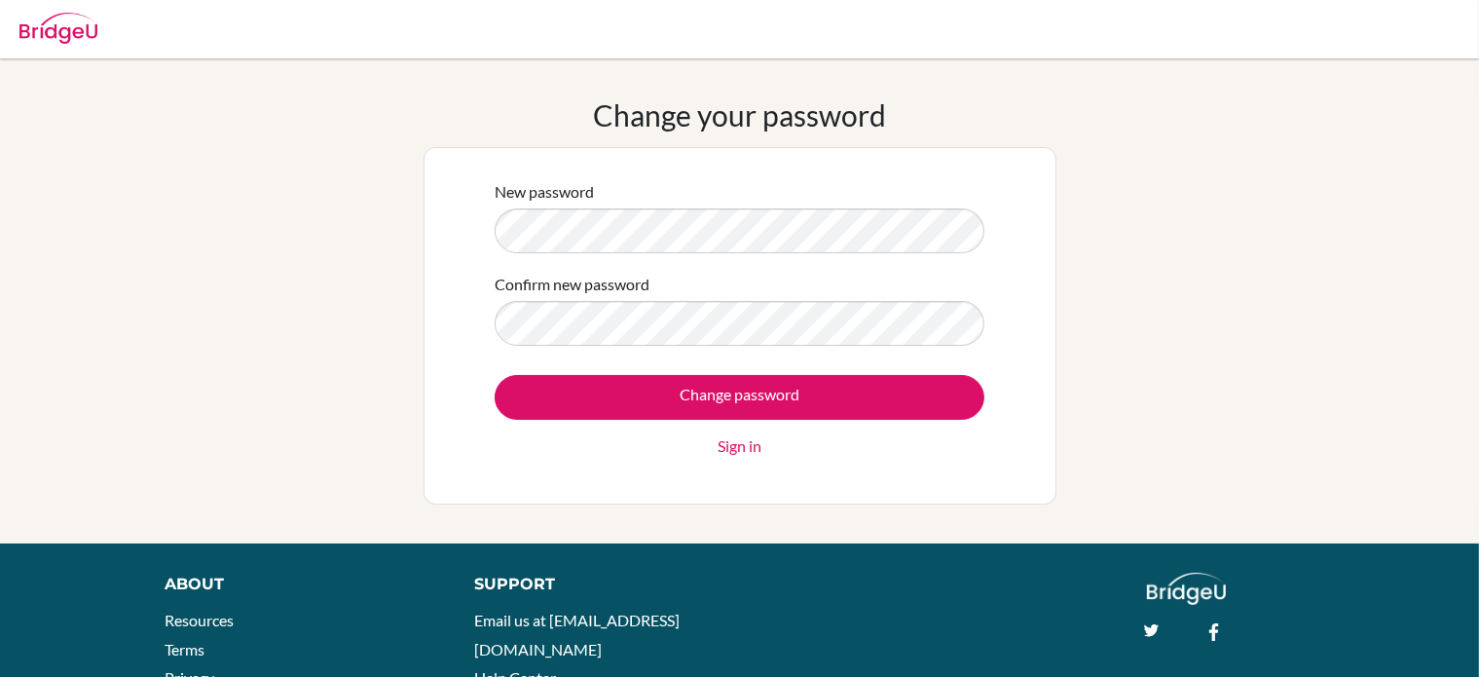 This screenshot has width=1479, height=677. I want to click on a: Sign in, so click(739, 446).